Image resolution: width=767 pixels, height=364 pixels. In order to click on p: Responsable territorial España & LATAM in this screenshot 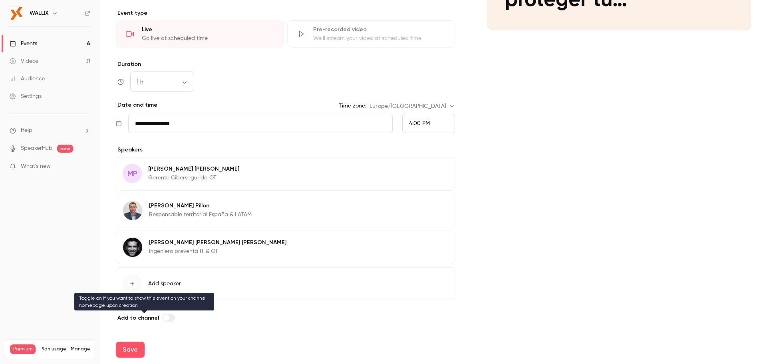, I will do `click(200, 215)`.